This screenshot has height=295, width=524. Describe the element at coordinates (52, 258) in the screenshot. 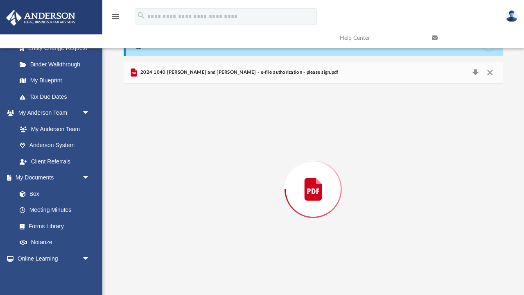

I see `a: Online Learningarrow_drop_down` at that location.